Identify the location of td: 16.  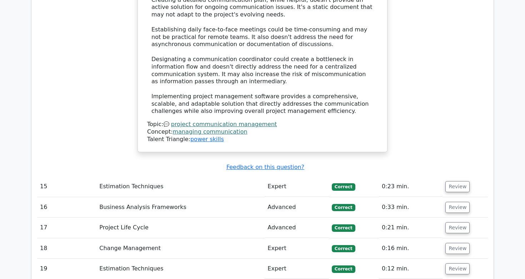
(67, 207).